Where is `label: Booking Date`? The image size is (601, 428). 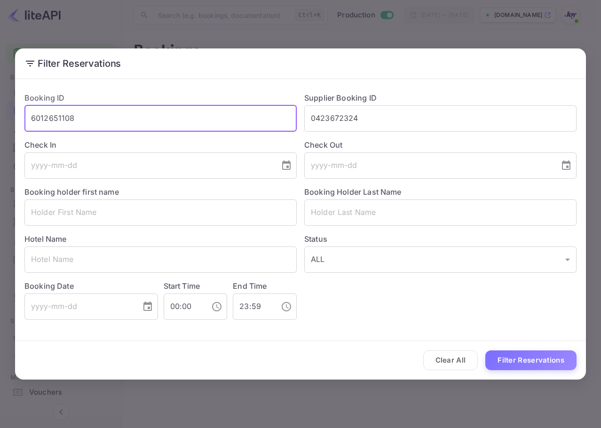 label: Booking Date is located at coordinates (91, 286).